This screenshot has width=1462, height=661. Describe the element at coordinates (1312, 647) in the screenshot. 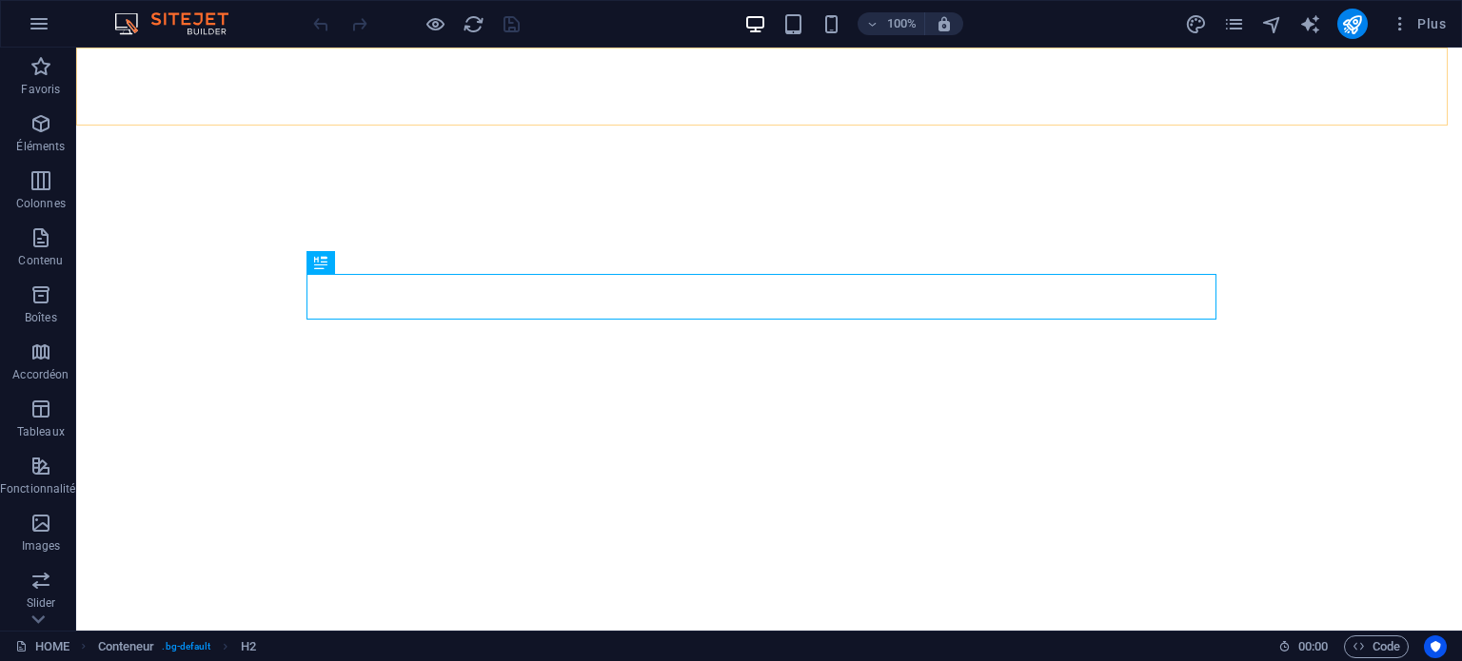

I see `span: 00 00` at that location.